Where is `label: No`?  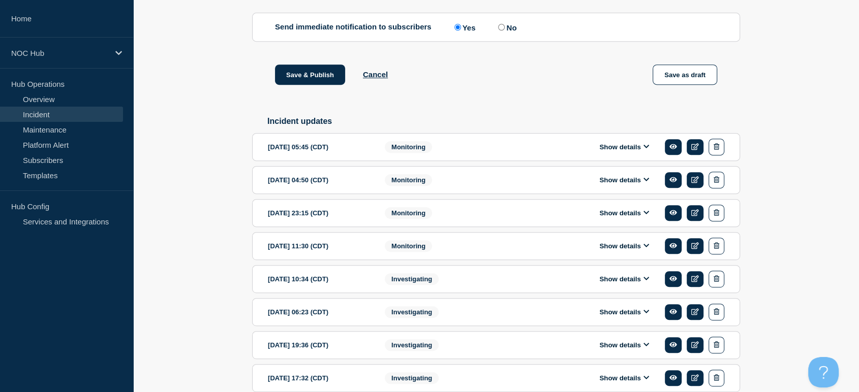
label: No is located at coordinates (506, 27).